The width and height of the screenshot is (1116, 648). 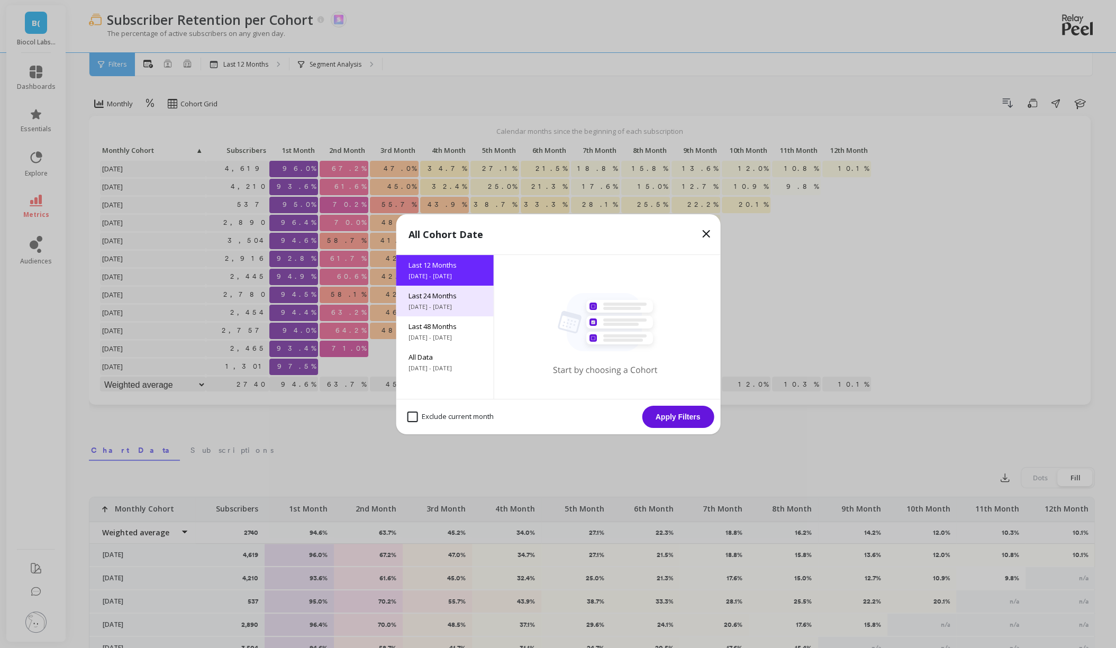 What do you see at coordinates (444, 326) in the screenshot?
I see `span: Last 48 Months` at bounding box center [444, 326].